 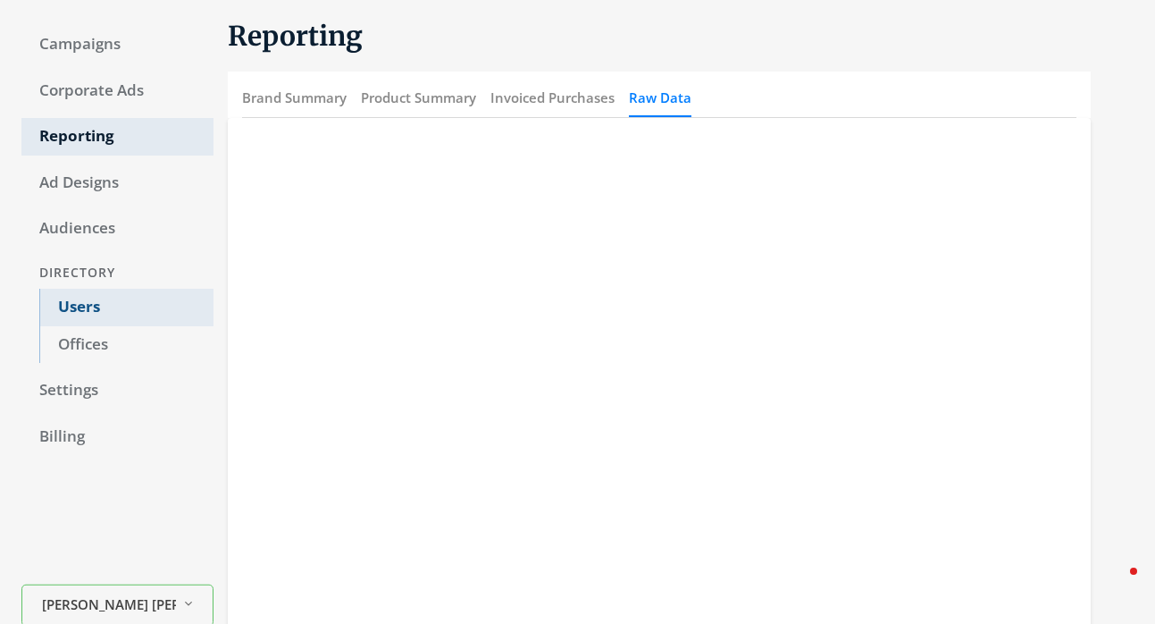 I want to click on a: Audiences, so click(x=117, y=229).